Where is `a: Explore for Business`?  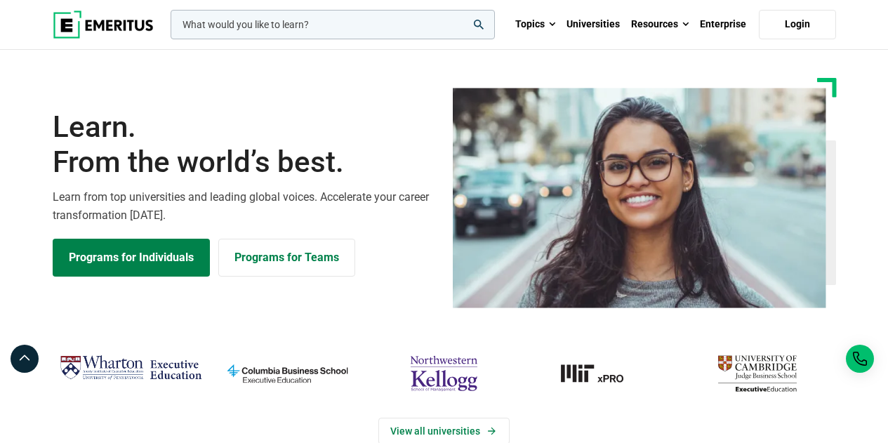 a: Explore for Business is located at coordinates (286, 258).